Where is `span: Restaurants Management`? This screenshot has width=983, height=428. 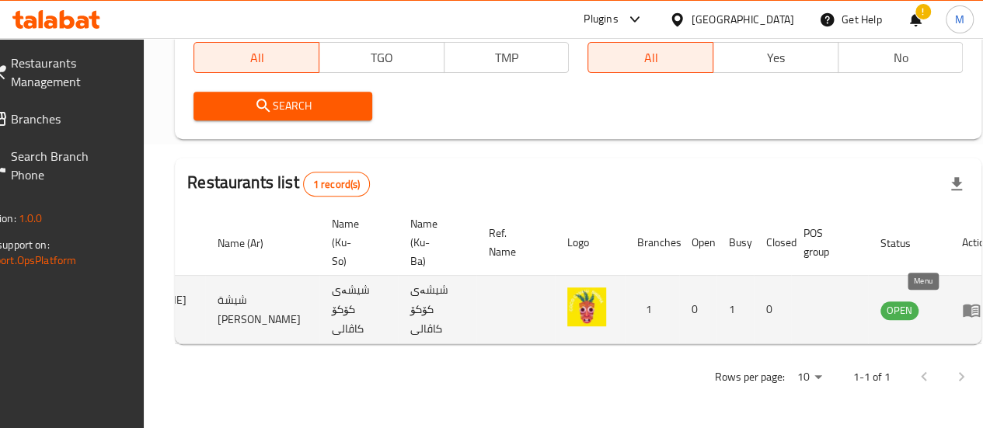 span: Restaurants Management is located at coordinates (66, 72).